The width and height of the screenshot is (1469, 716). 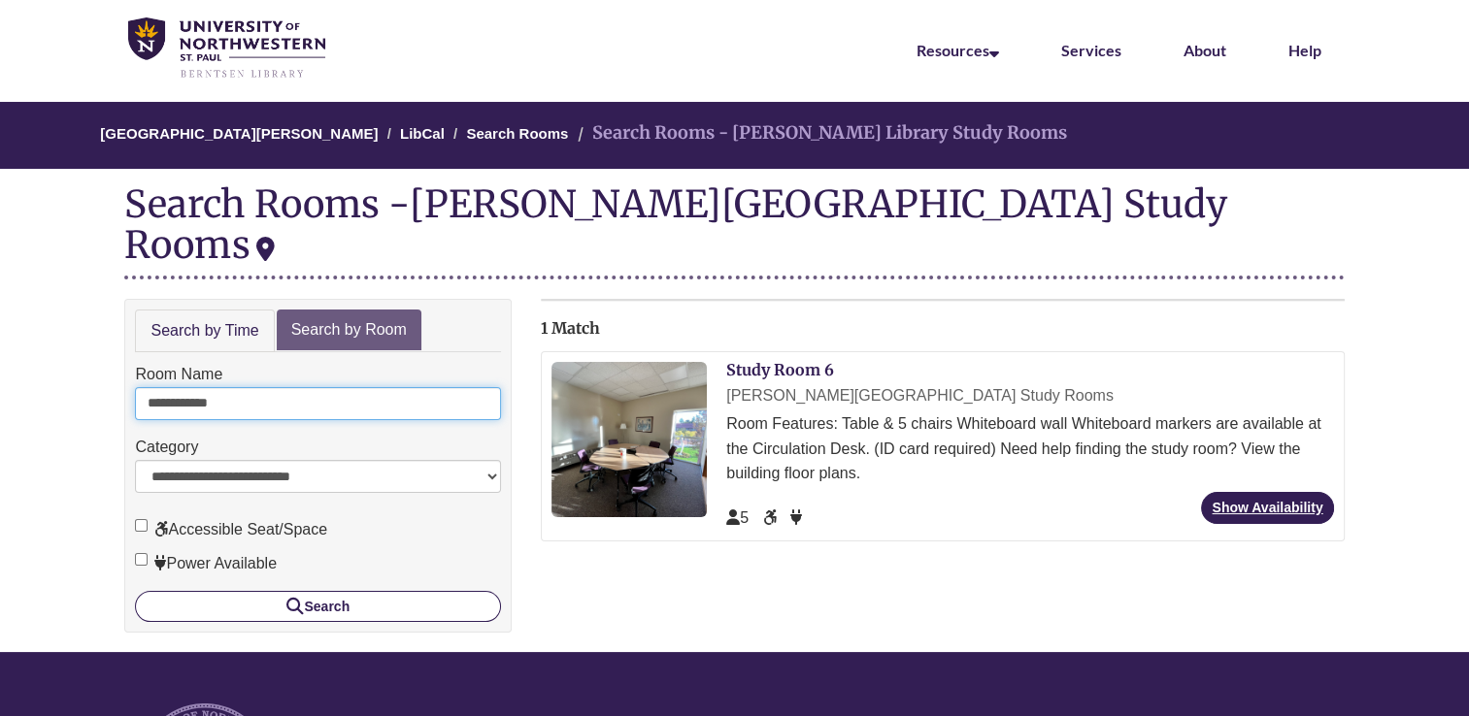 What do you see at coordinates (1091, 50) in the screenshot?
I see `a: Services` at bounding box center [1091, 50].